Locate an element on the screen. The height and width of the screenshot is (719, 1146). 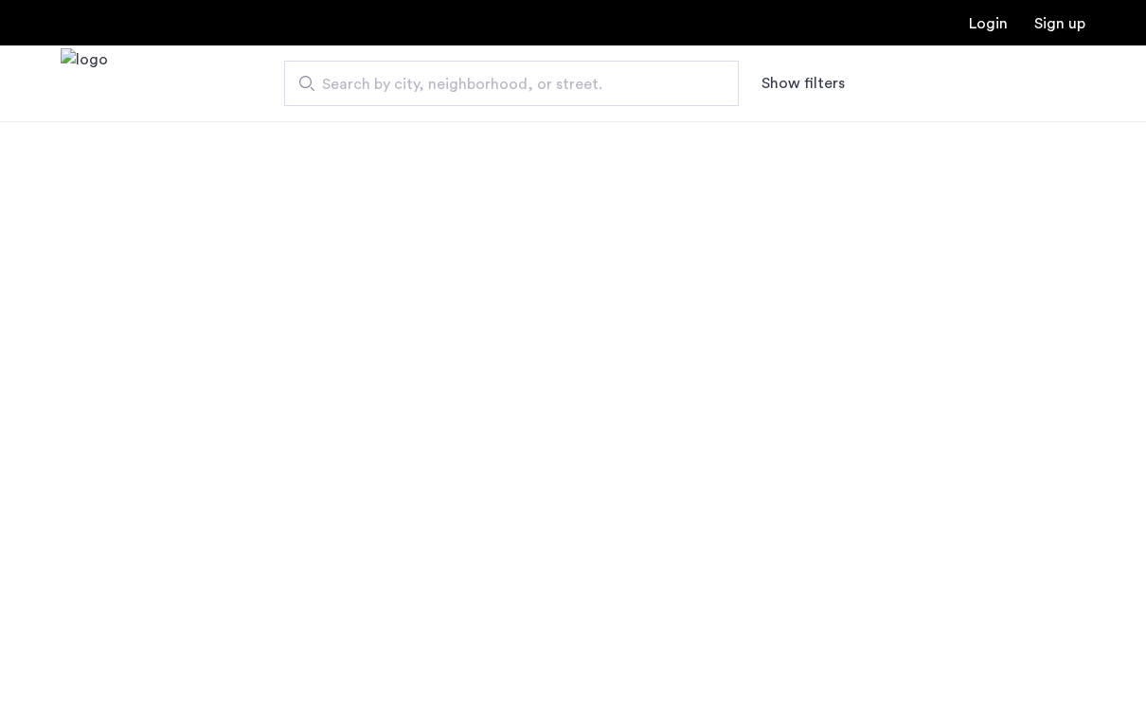
a: Login is located at coordinates (988, 24).